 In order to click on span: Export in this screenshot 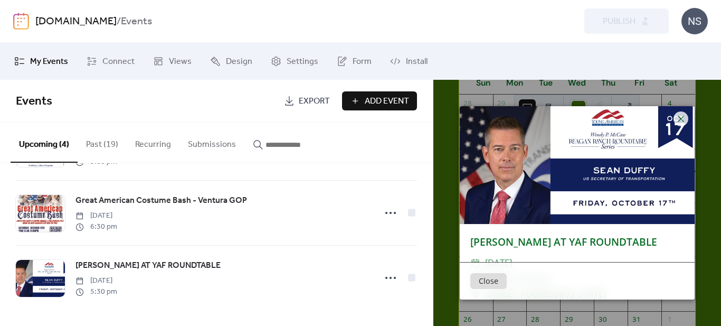, I will do `click(314, 101)`.